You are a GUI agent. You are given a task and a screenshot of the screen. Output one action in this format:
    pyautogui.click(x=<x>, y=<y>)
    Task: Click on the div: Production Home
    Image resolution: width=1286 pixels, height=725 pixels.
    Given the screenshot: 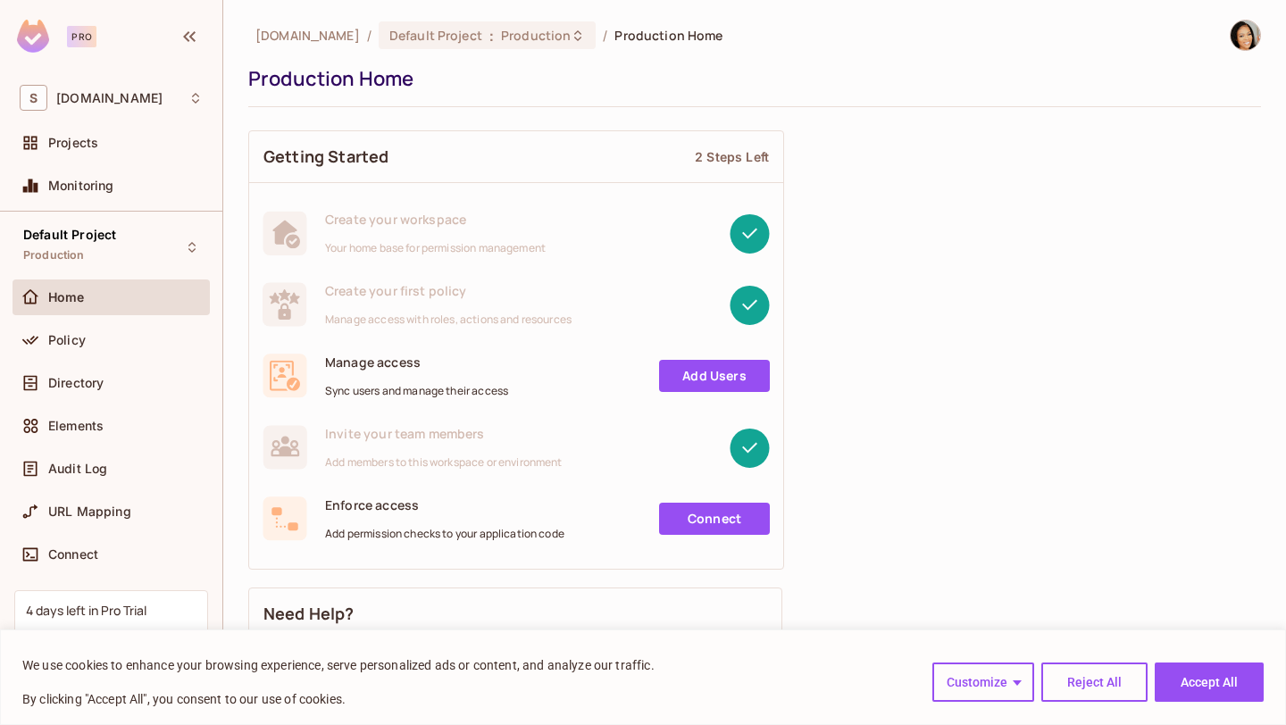 What is the action you would take?
    pyautogui.click(x=750, y=79)
    